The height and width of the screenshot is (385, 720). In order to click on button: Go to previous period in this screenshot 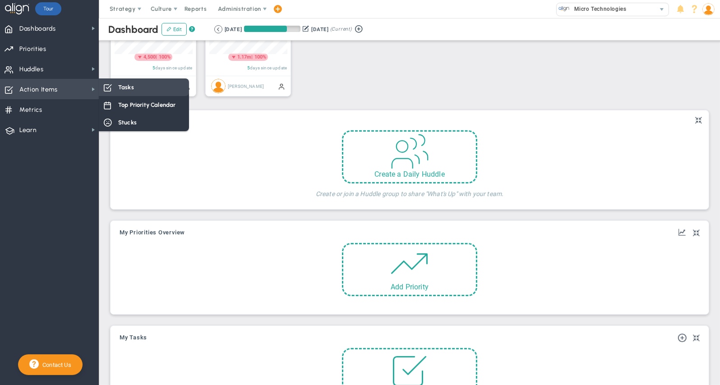, I will do `click(218, 29)`.